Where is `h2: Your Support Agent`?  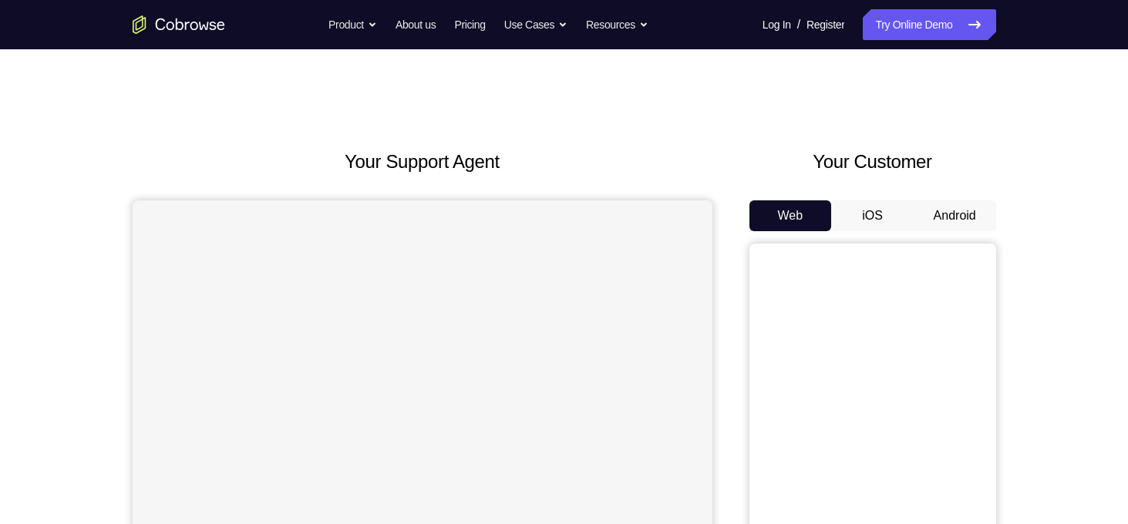 h2: Your Support Agent is located at coordinates (423, 162).